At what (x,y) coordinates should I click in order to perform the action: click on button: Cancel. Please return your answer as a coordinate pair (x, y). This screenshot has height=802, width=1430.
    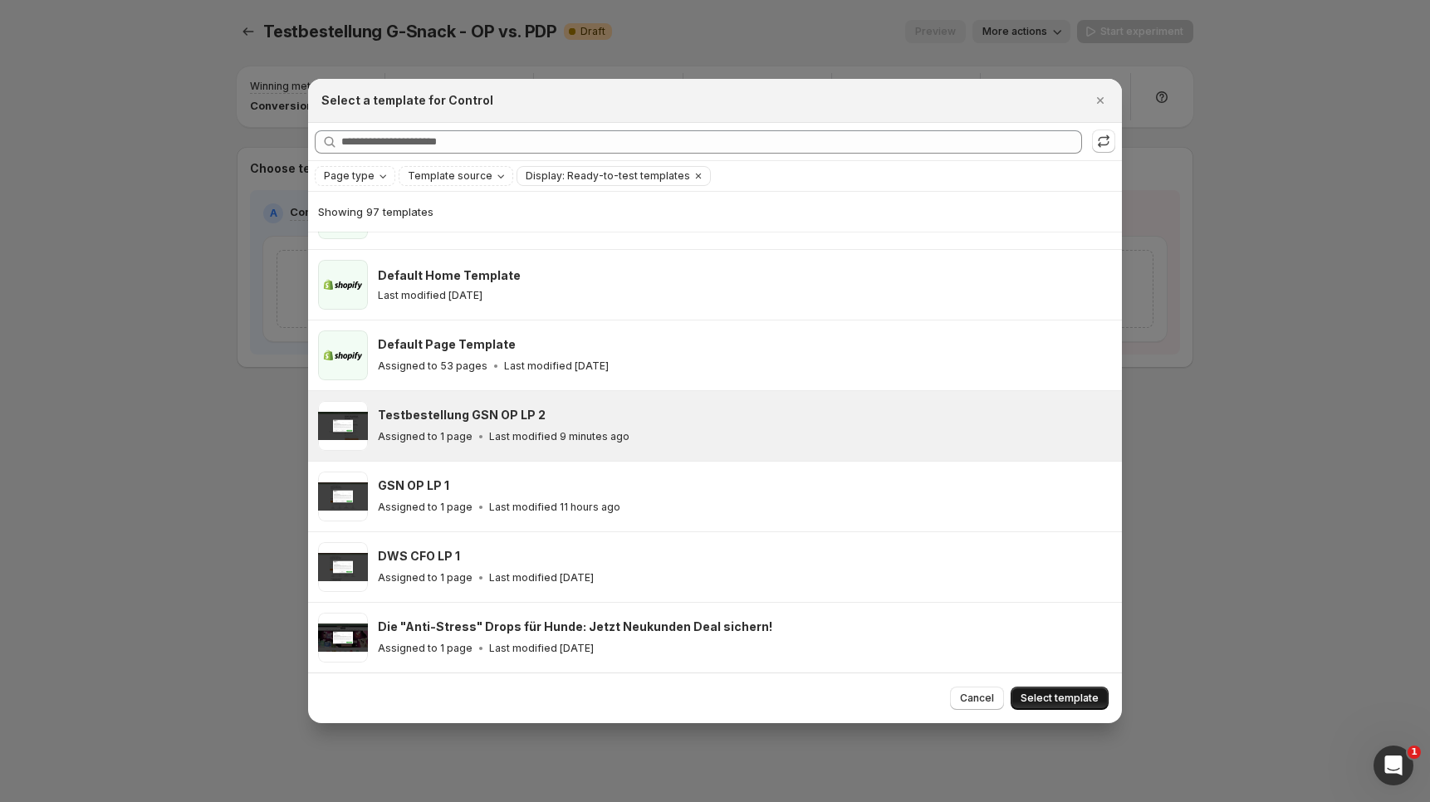
    Looking at the image, I should click on (977, 698).